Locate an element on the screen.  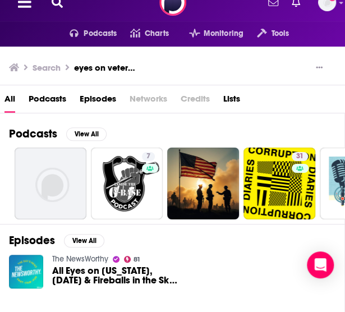
span: Lists is located at coordinates (232, 101).